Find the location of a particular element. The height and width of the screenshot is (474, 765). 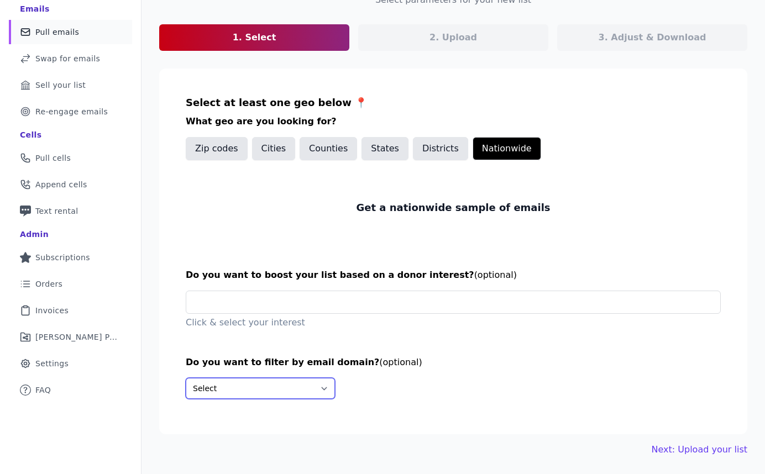

div: Emails is located at coordinates (35, 9).